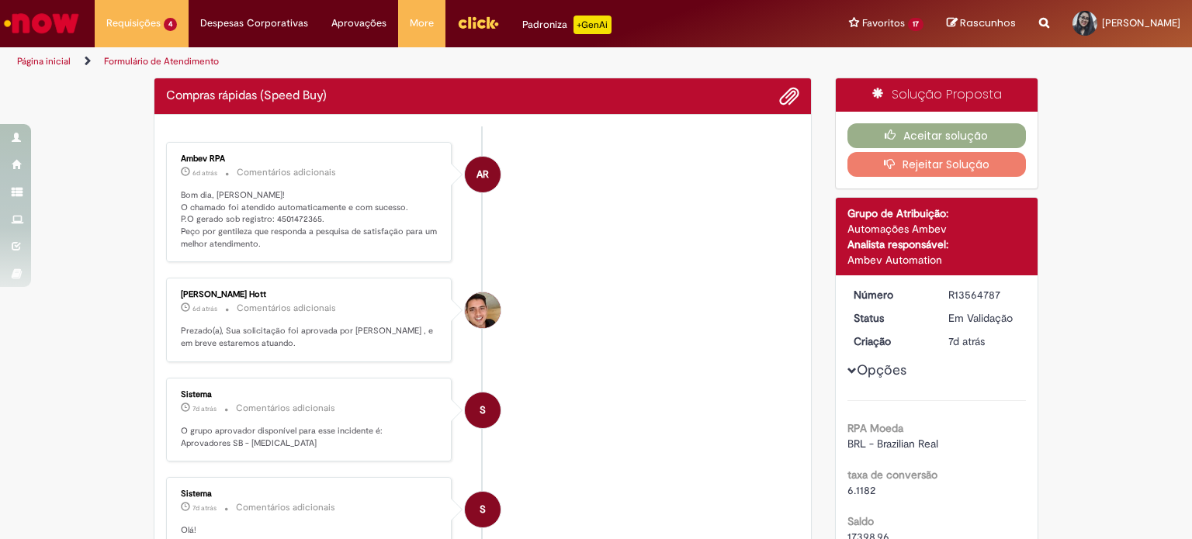 This screenshot has height=539, width=1192. I want to click on p: +GenAi, so click(592, 25).